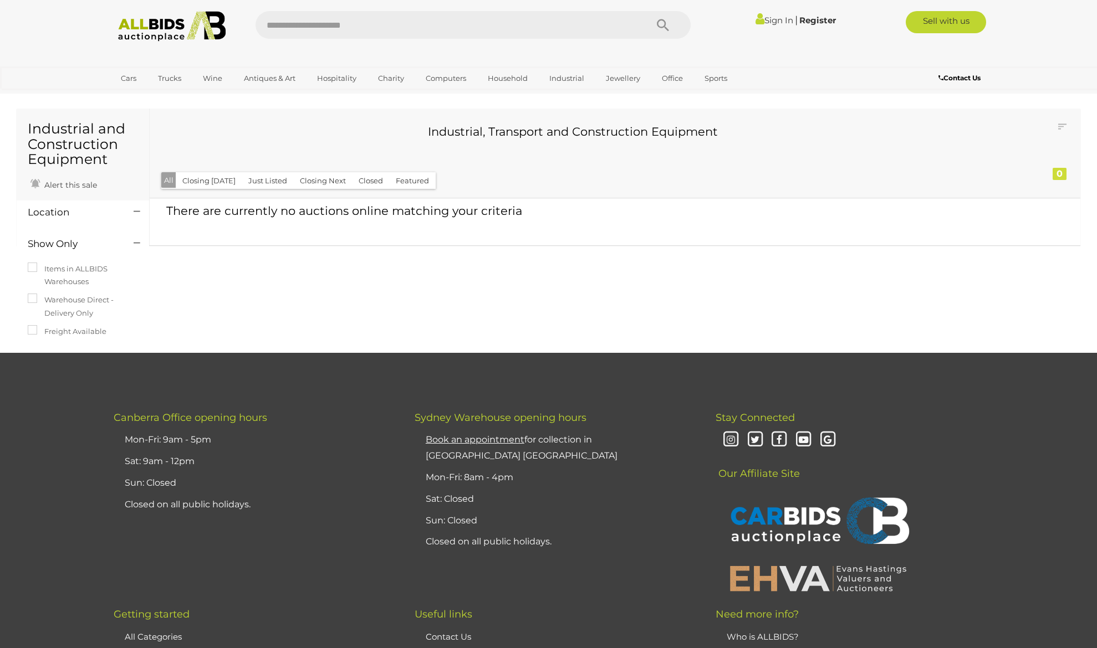 This screenshot has height=648, width=1097. I want to click on a: Wine, so click(212, 78).